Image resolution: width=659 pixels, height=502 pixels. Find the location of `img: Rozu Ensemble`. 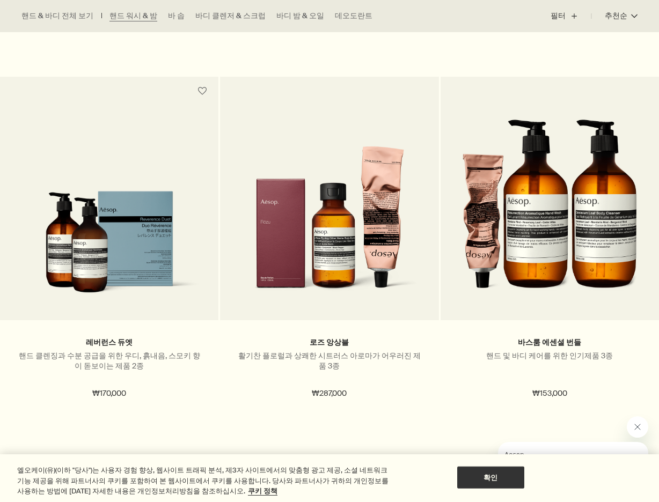

img: Rozu Ensemble is located at coordinates (330, 205).